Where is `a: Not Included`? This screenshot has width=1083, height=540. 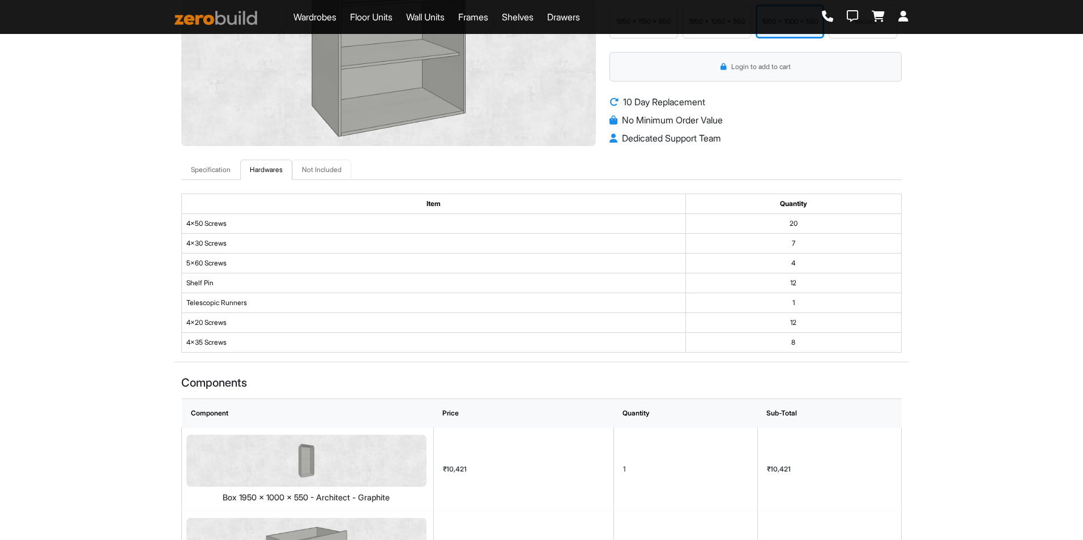 a: Not Included is located at coordinates (322, 170).